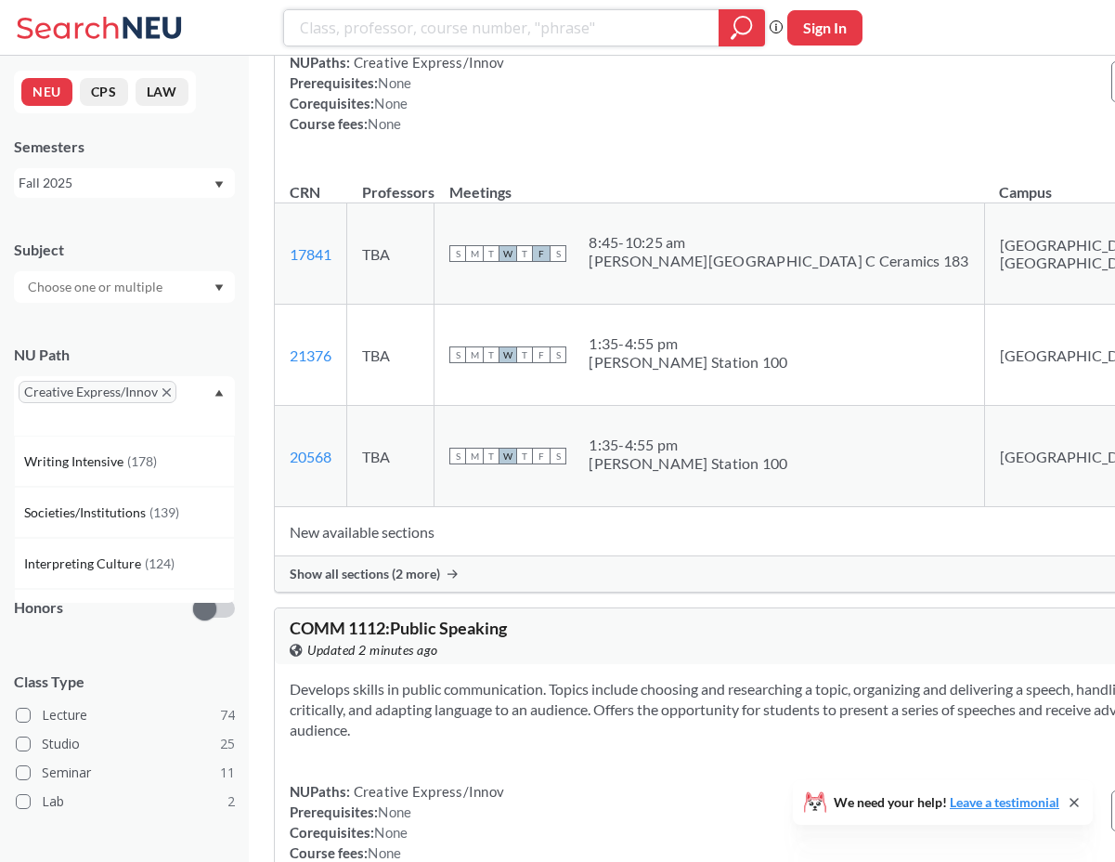 The height and width of the screenshot is (862, 1115). What do you see at coordinates (38, 607) in the screenshot?
I see `p: Honors` at bounding box center [38, 607].